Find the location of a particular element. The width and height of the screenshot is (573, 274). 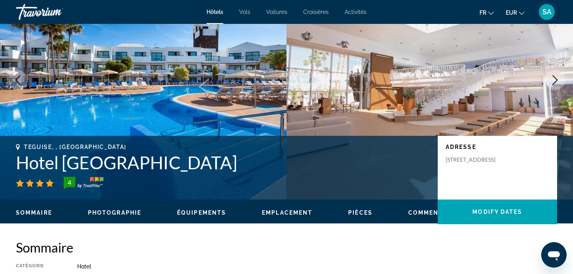

span: SA is located at coordinates (547, 12).